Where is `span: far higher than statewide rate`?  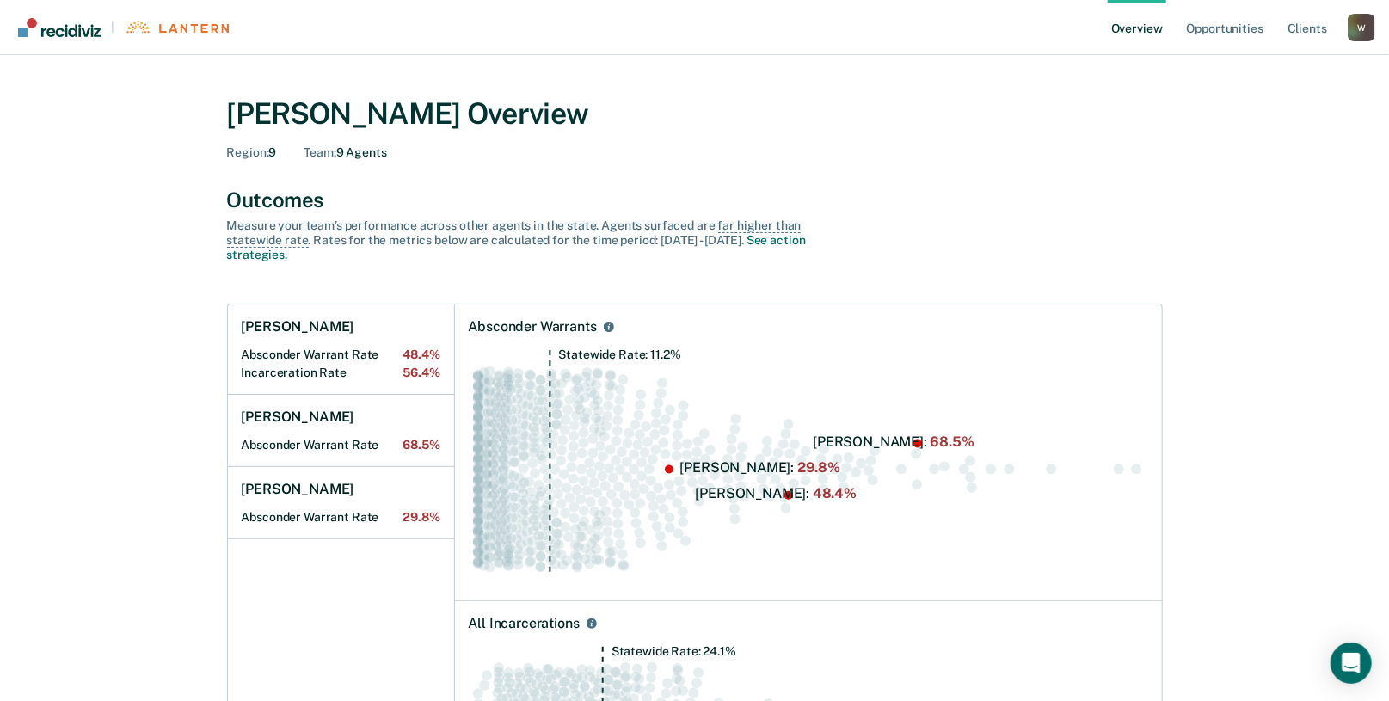
span: far higher than statewide rate is located at coordinates (514, 233).